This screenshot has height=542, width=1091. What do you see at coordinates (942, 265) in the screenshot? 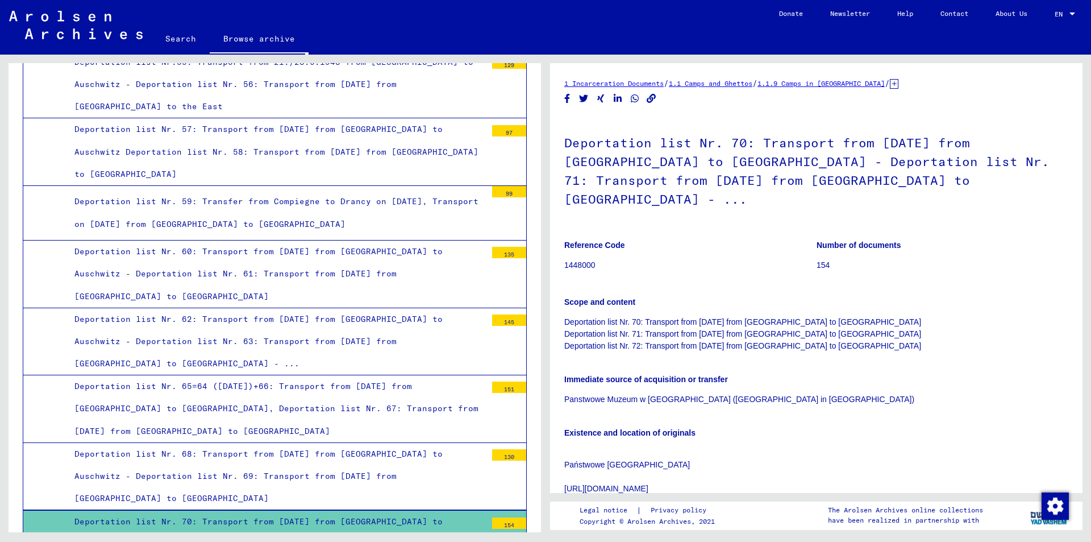
I see `p: 154` at bounding box center [942, 265].